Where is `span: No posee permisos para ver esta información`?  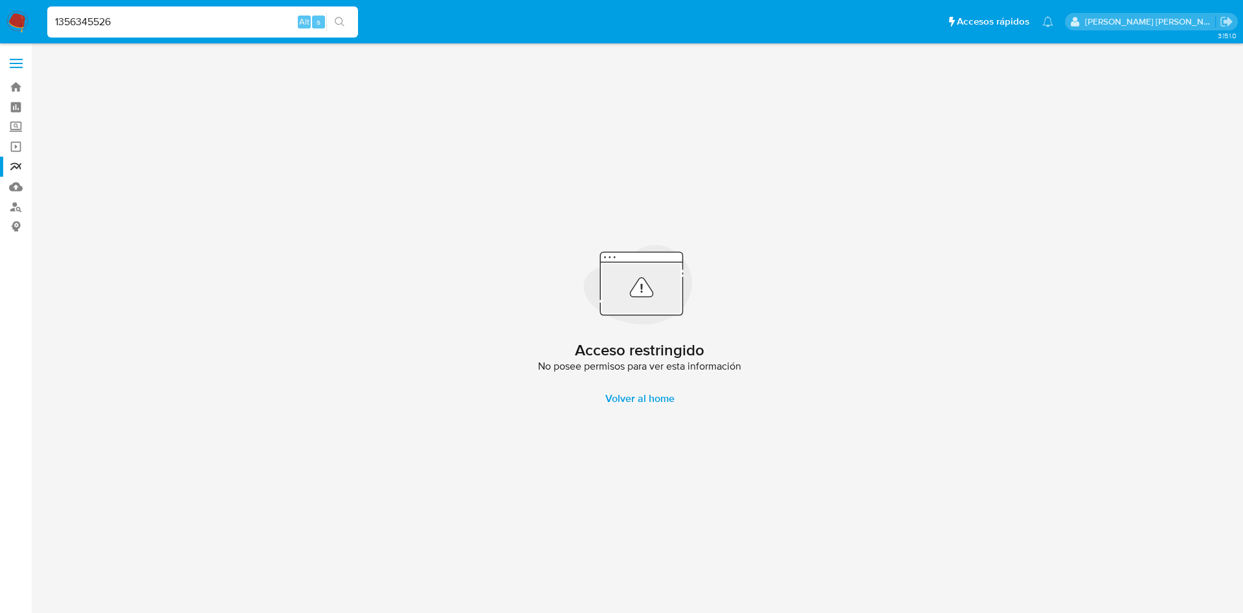 span: No posee permisos para ver esta información is located at coordinates (639, 366).